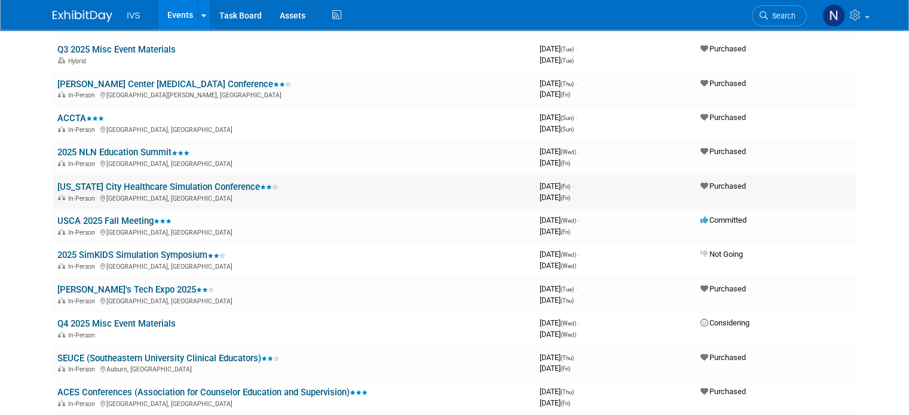  Describe the element at coordinates (567, 289) in the screenshot. I see `span: (Tue)` at that location.